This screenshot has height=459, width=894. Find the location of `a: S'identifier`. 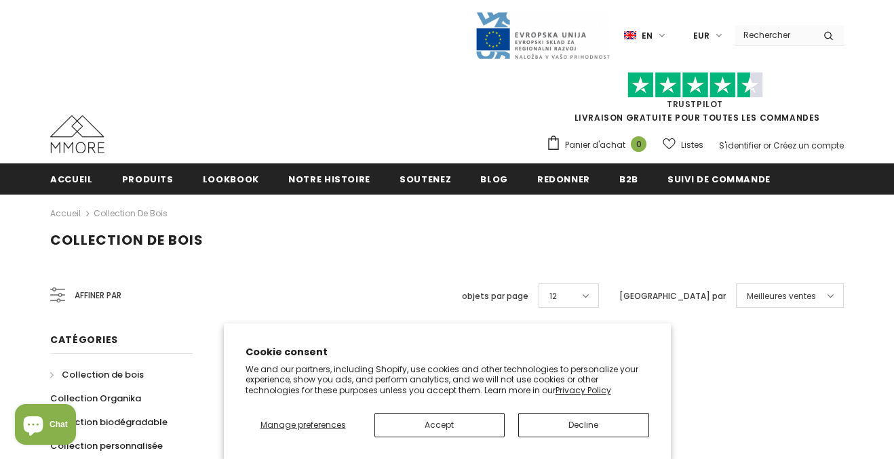

a: S'identifier is located at coordinates (740, 145).